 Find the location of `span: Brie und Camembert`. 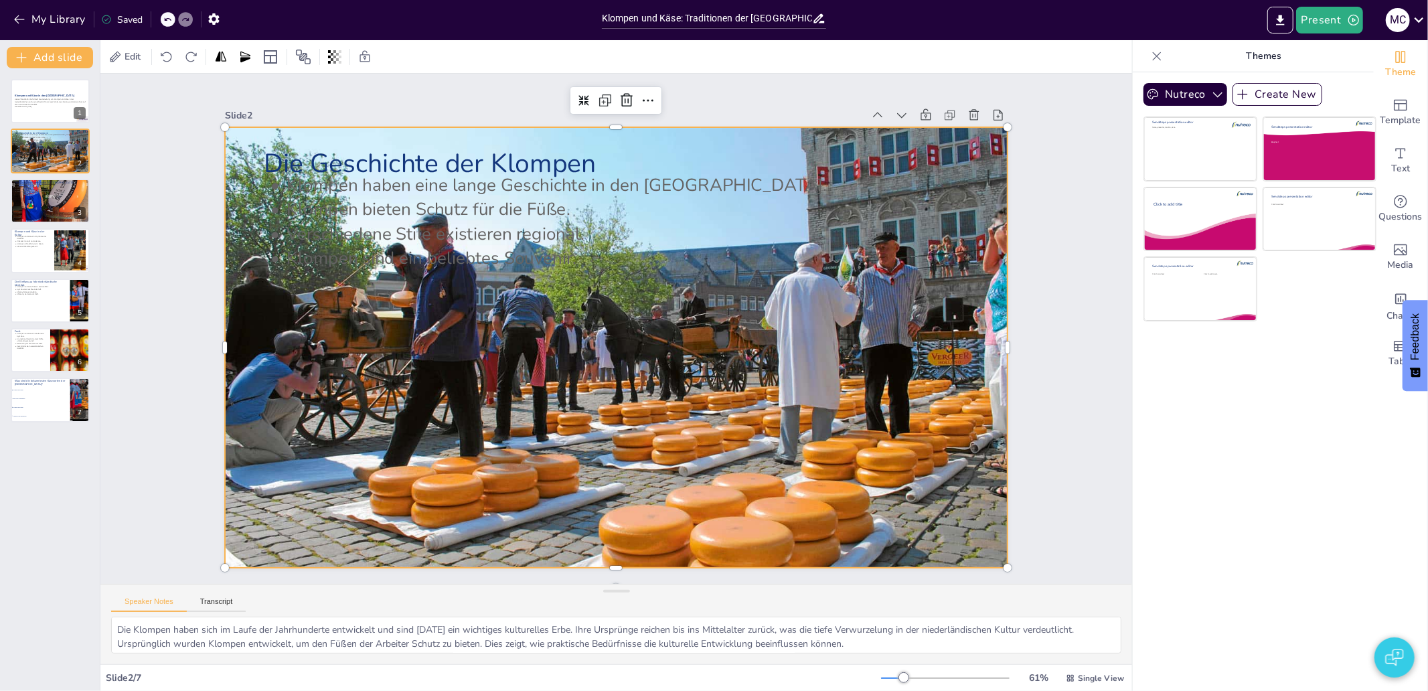

span: Brie und Camembert is located at coordinates (41, 399).